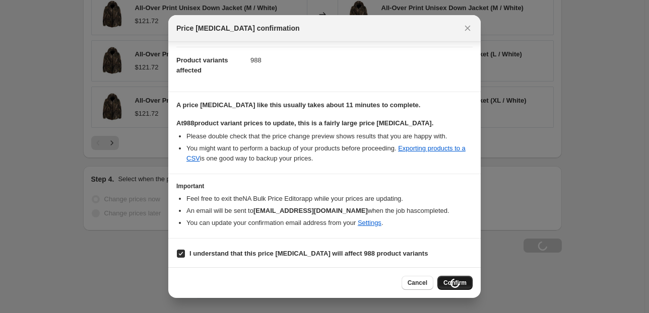 This screenshot has height=313, width=649. I want to click on li: You can update your confirmation email address from your ., so click(330, 223).